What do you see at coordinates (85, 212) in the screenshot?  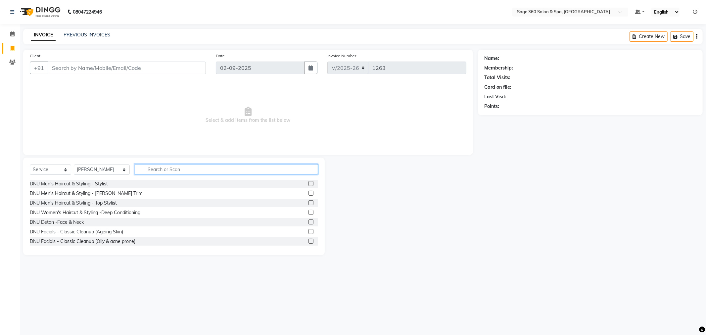 I see `div: DNU Women's Haircut & Styling -Deep Conditioning` at bounding box center [85, 212].